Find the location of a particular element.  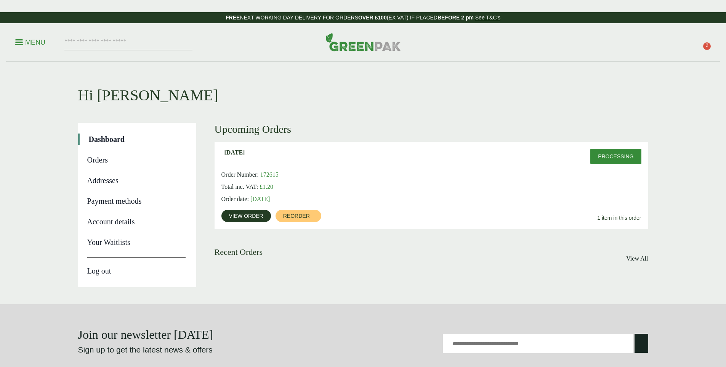

strong: OVER £100 is located at coordinates (372, 18).